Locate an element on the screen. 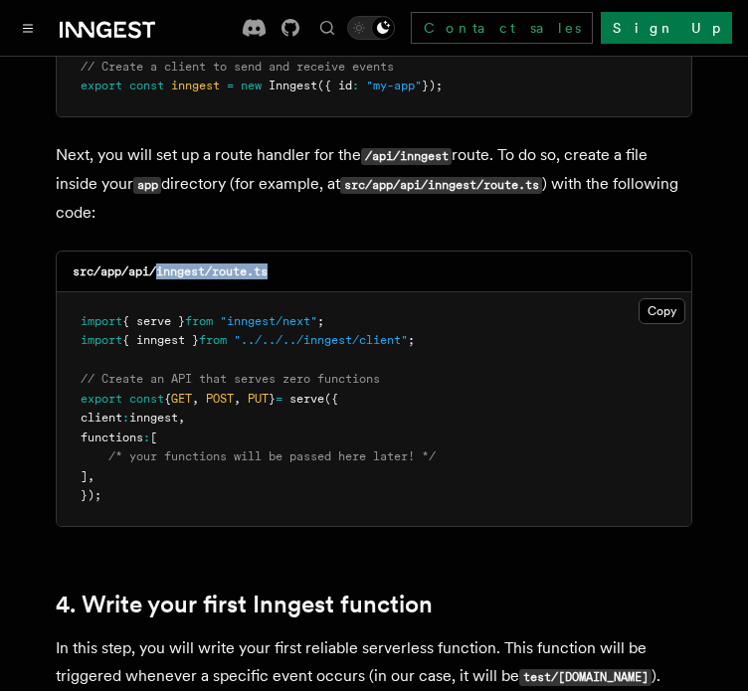  span: serve is located at coordinates (306, 399).